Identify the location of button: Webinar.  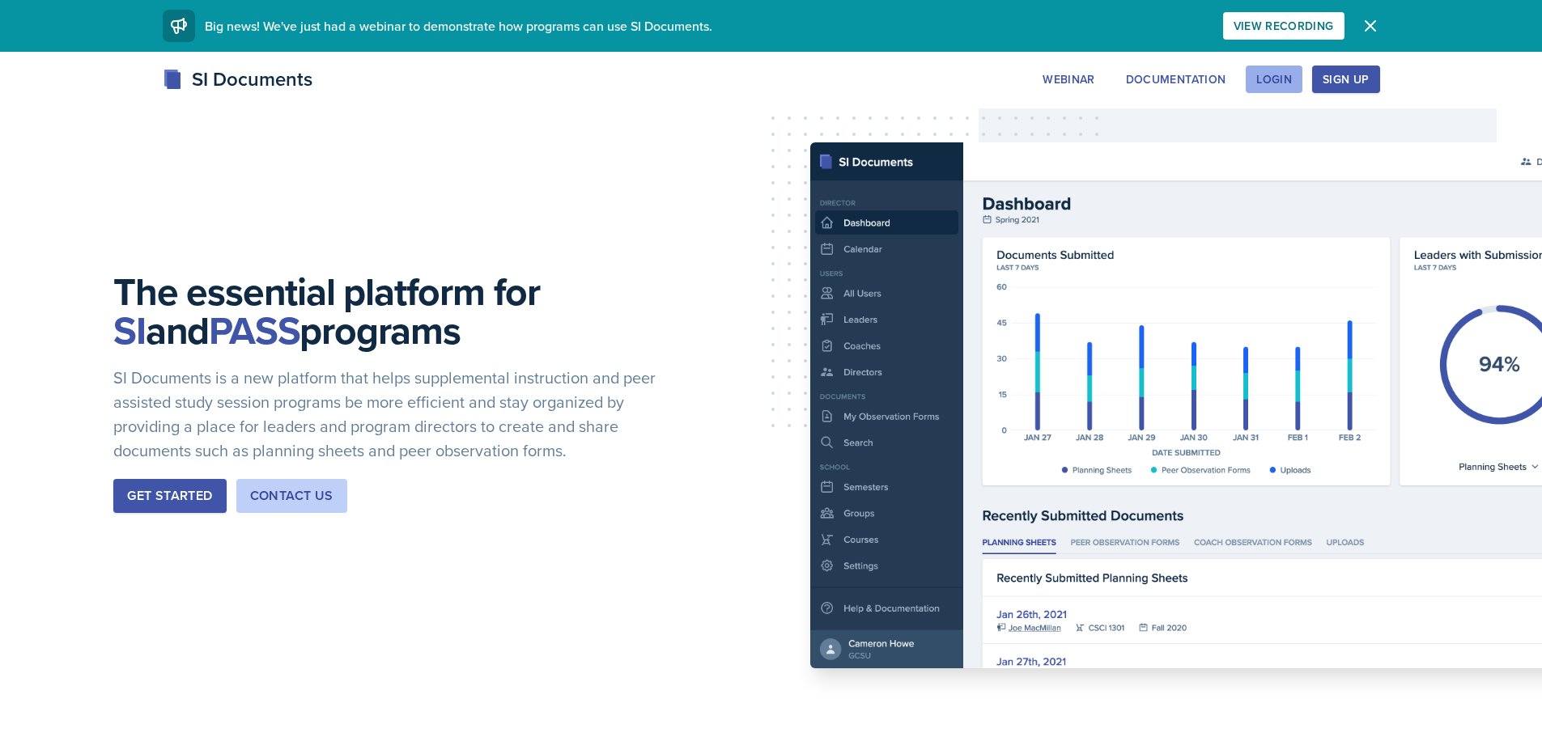
(1068, 79).